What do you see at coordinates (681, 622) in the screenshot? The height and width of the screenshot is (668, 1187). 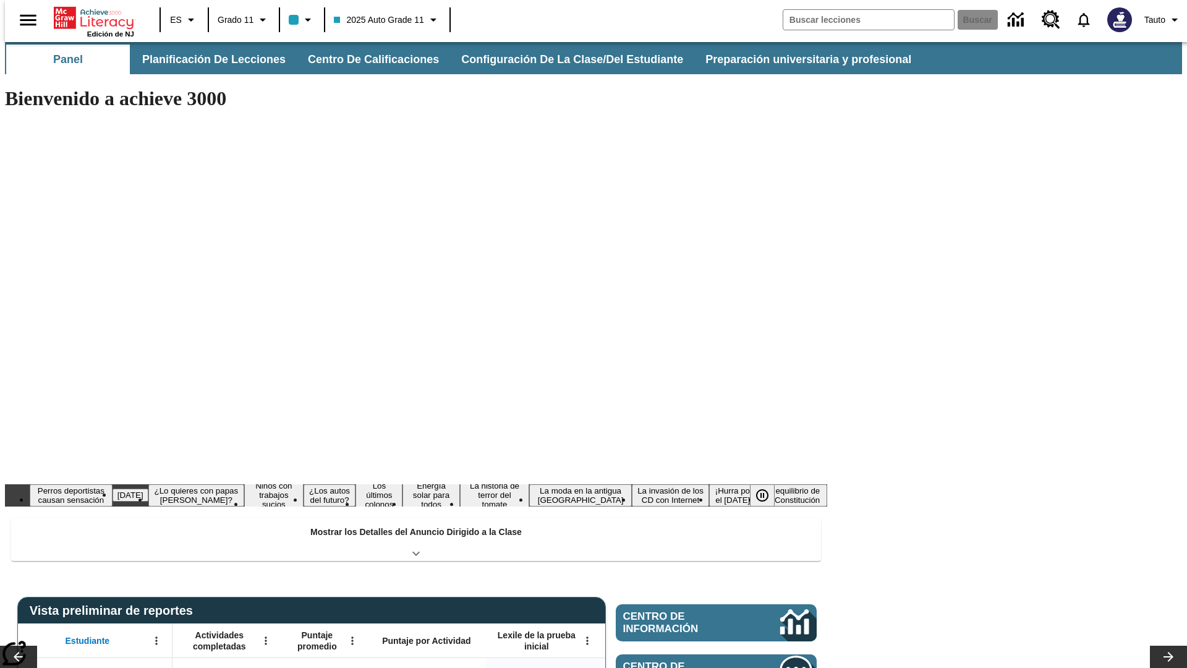 I see `span: Centro de información` at bounding box center [681, 622].